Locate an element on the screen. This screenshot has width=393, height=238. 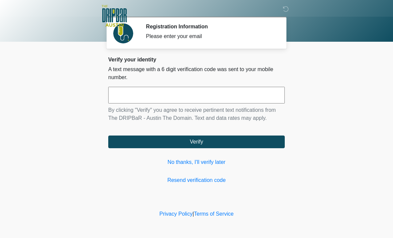
button: Verify is located at coordinates (197, 142).